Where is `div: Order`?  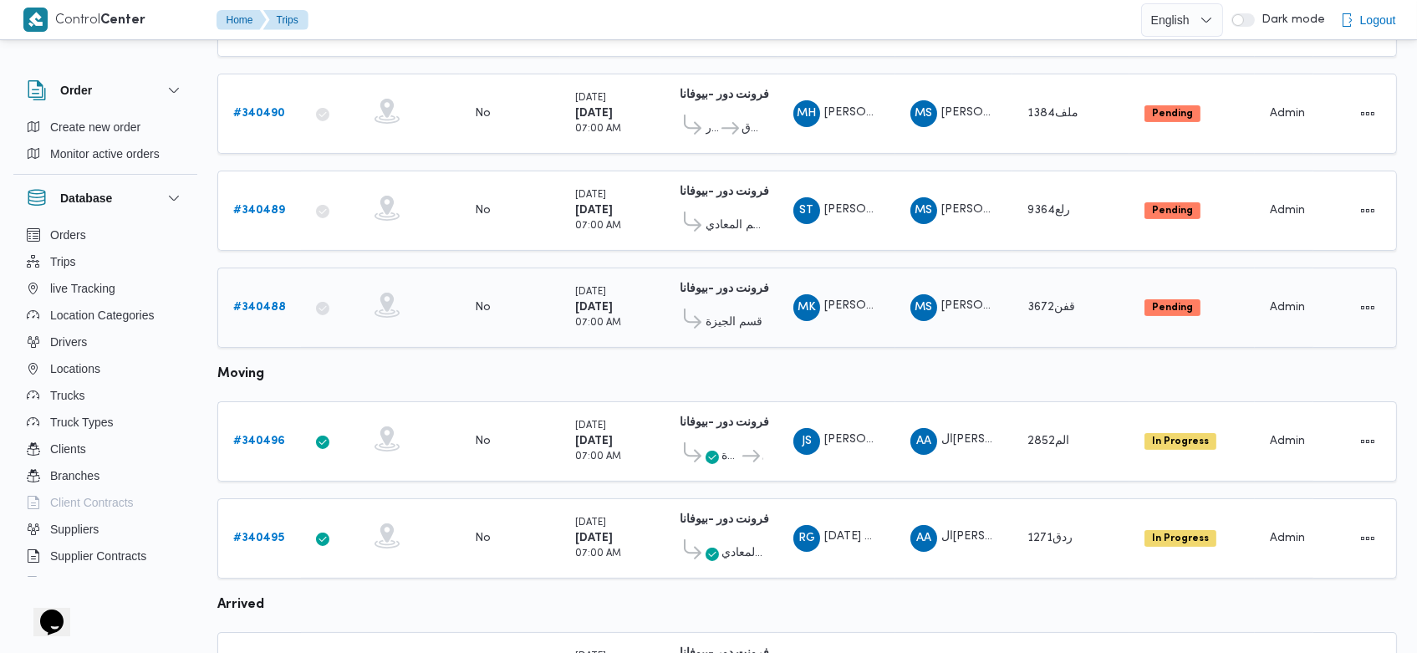
div: Order is located at coordinates (105, 144).